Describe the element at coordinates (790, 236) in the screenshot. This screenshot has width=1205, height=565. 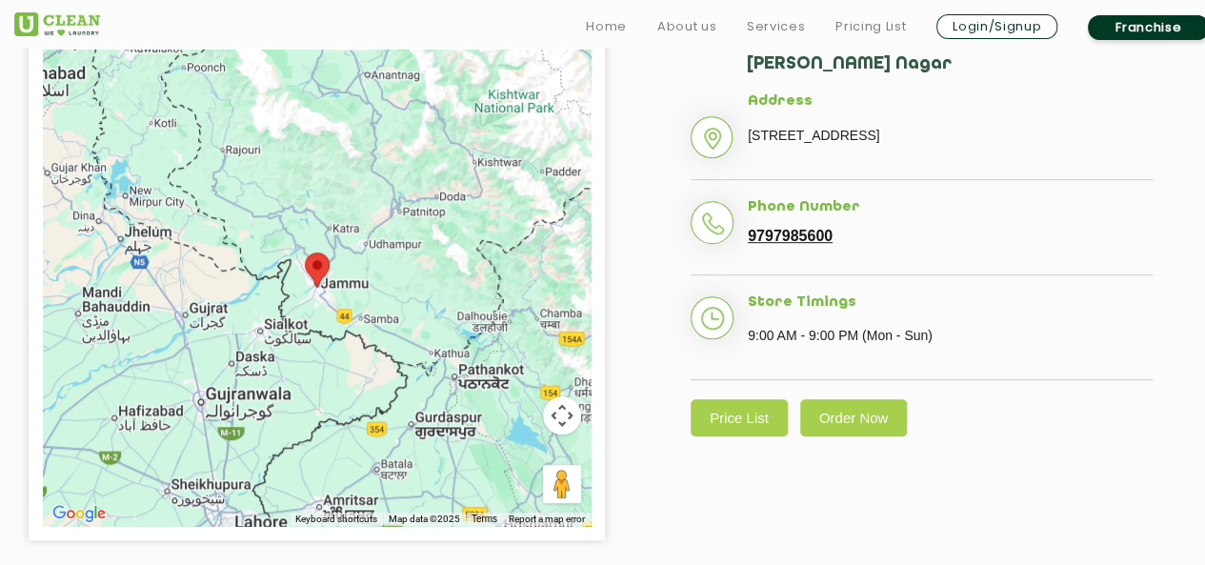
I see `a: 9797985600` at that location.